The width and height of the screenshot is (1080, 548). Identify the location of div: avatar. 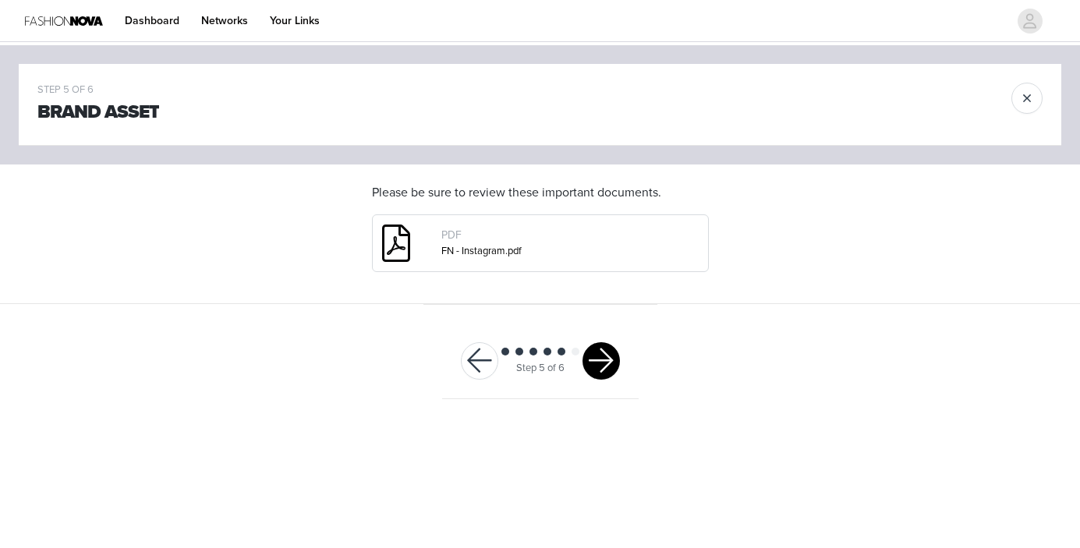
(1029, 21).